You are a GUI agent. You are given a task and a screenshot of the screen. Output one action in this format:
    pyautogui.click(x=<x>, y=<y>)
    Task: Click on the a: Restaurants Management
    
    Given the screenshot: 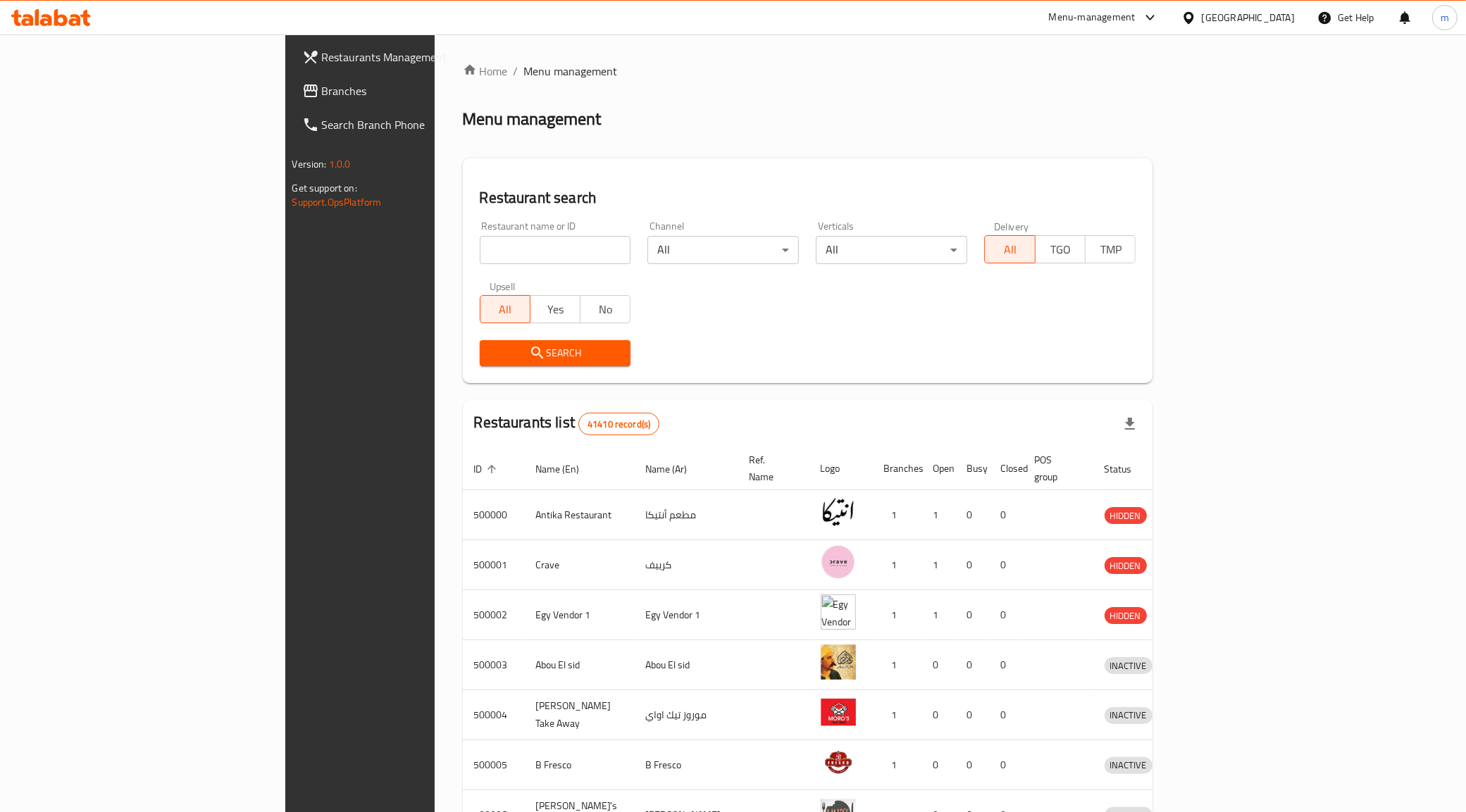 What is the action you would take?
    pyautogui.click(x=411, y=57)
    